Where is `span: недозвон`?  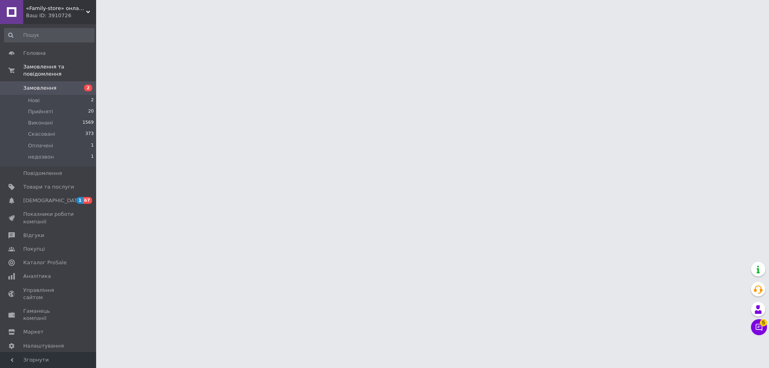
span: недозвон is located at coordinates (41, 157).